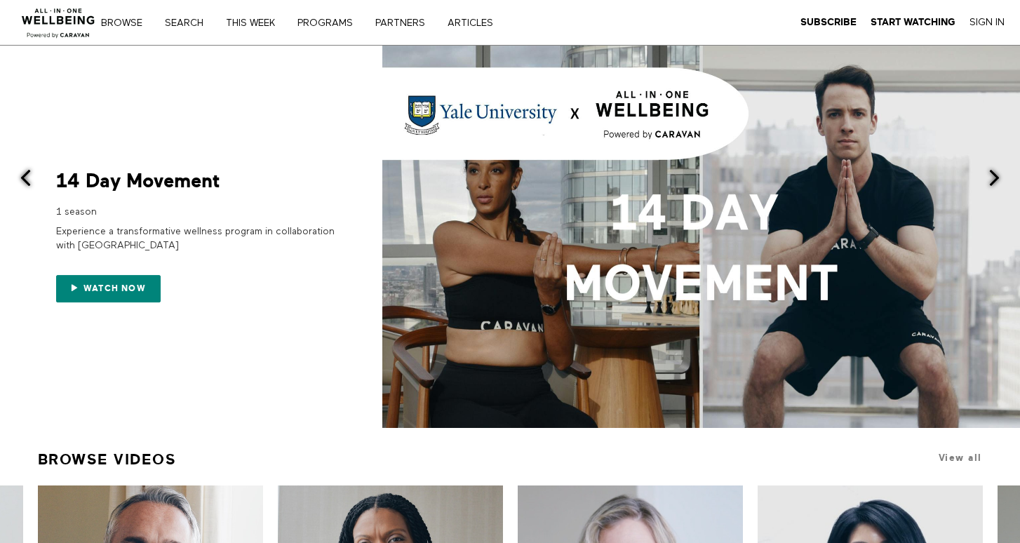  I want to click on strong: Start Watching, so click(912, 22).